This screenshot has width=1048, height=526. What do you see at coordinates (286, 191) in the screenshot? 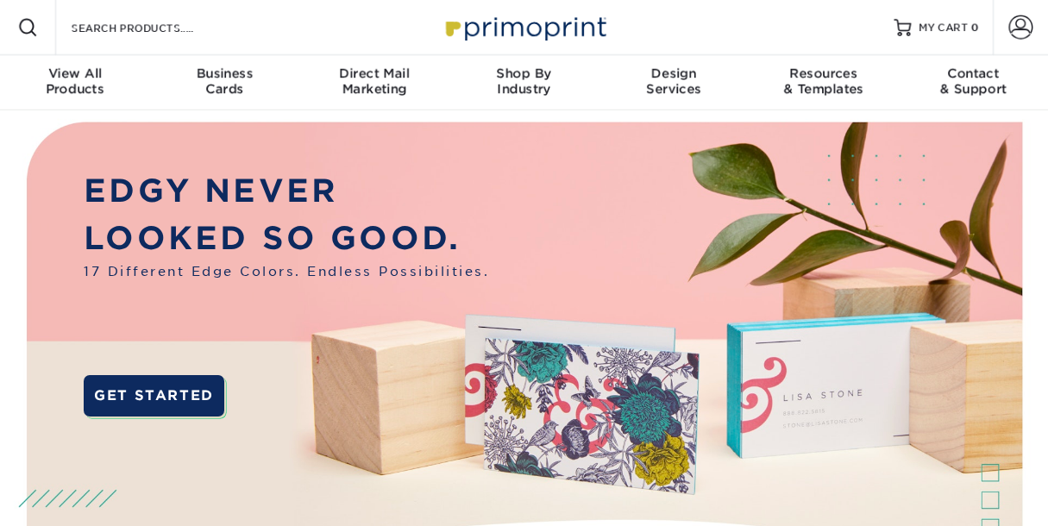
I see `p: EDGY NEVER` at bounding box center [286, 191].